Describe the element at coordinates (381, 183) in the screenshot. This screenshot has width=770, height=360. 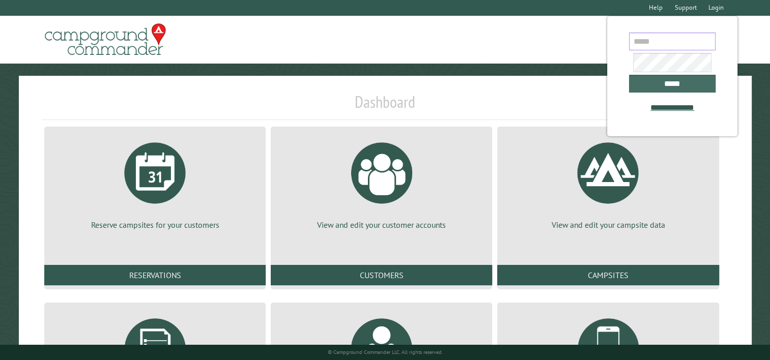
I see `a: View and edit your customer accounts` at that location.